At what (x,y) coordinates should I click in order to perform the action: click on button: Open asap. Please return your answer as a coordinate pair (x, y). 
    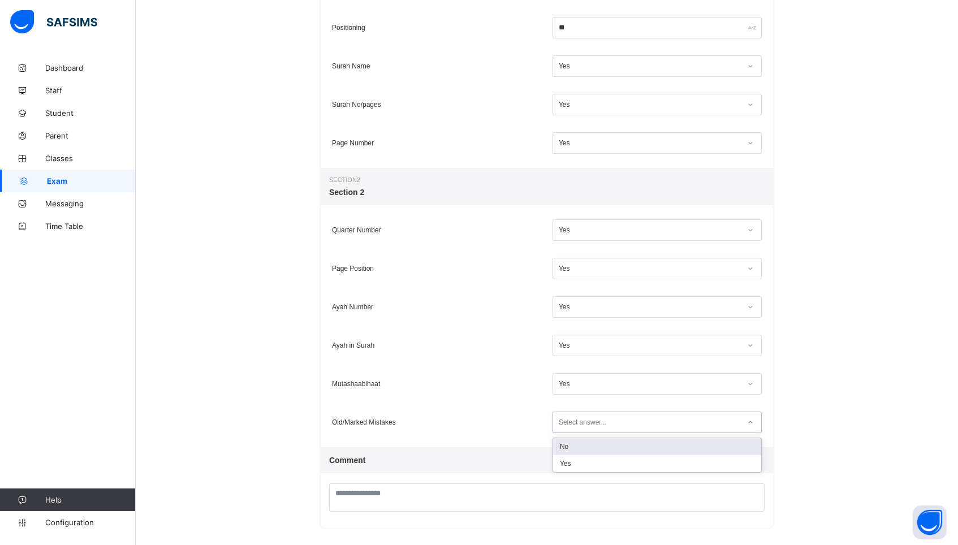
    Looking at the image, I should click on (930, 523).